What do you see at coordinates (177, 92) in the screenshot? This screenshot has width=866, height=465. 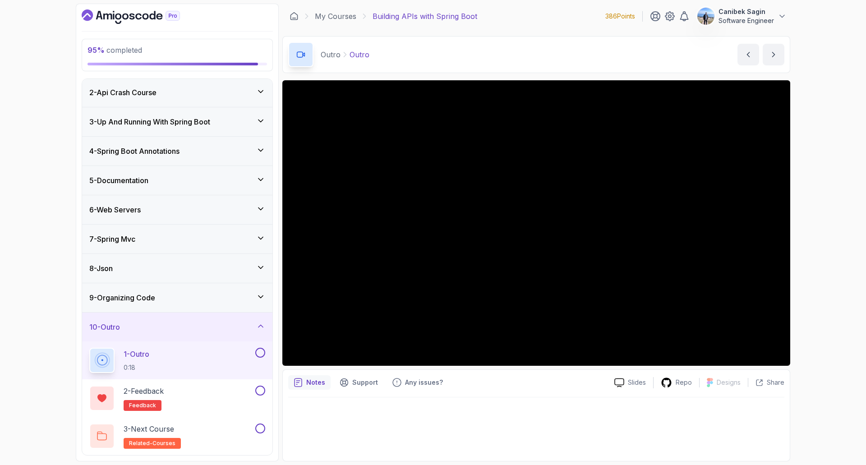 I see `button: 2-Api Crash Course` at bounding box center [177, 92].